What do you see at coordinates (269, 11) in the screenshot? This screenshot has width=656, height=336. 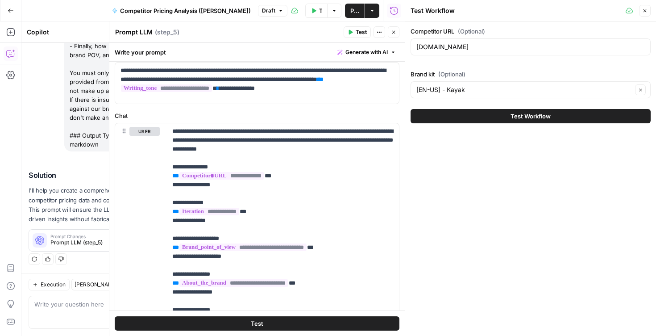 I see `span: Draft` at bounding box center [269, 11].